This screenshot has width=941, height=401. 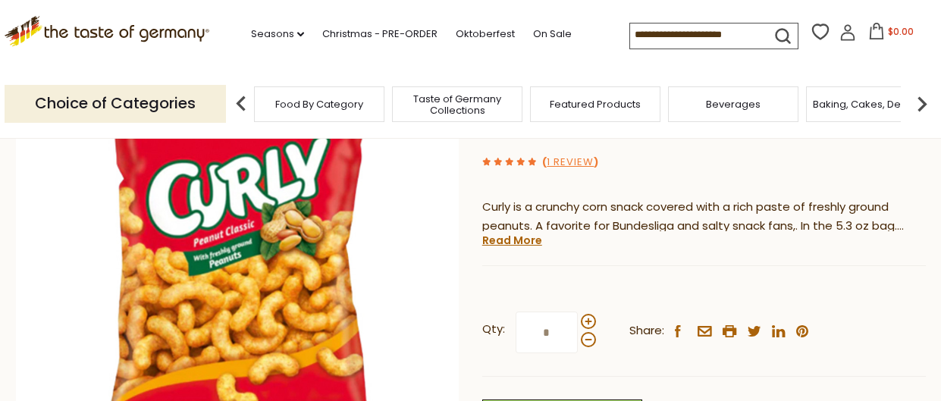 What do you see at coordinates (901, 31) in the screenshot?
I see `span: $0.00` at bounding box center [901, 31].